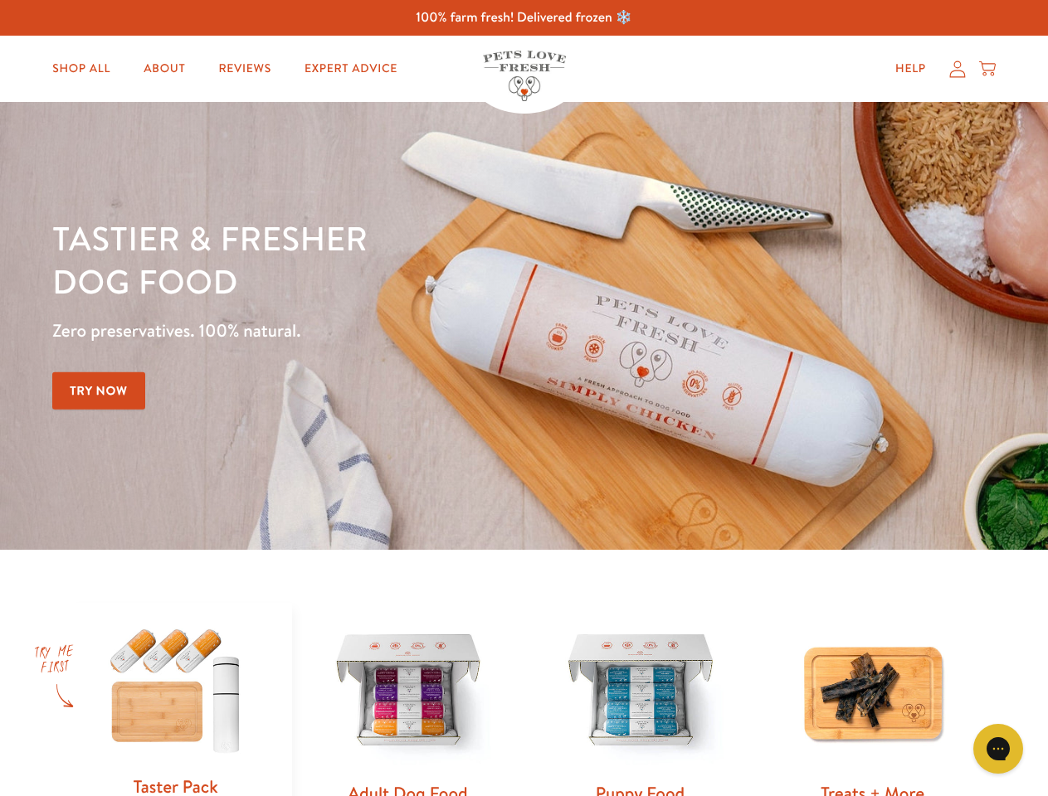 This screenshot has width=1048, height=796. What do you see at coordinates (351, 69) in the screenshot?
I see `a: Expert Advice` at bounding box center [351, 69].